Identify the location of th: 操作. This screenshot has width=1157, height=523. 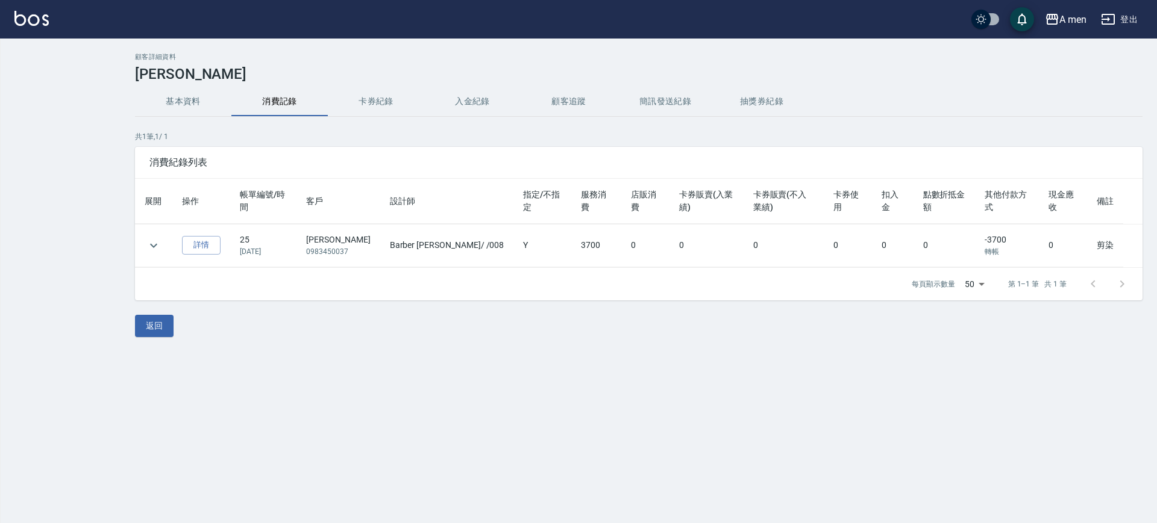
(201, 201).